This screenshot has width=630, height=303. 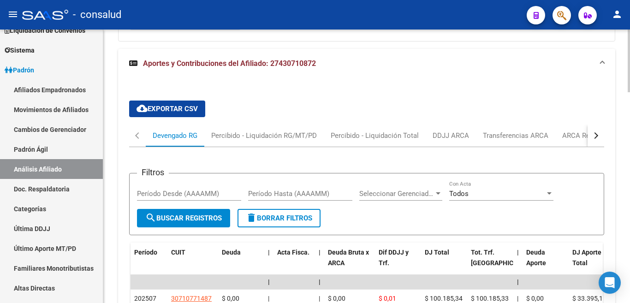 What do you see at coordinates (398, 263) in the screenshot?
I see `datatable-header-cell: Dif DDJJ y Trf.` at bounding box center [398, 263].